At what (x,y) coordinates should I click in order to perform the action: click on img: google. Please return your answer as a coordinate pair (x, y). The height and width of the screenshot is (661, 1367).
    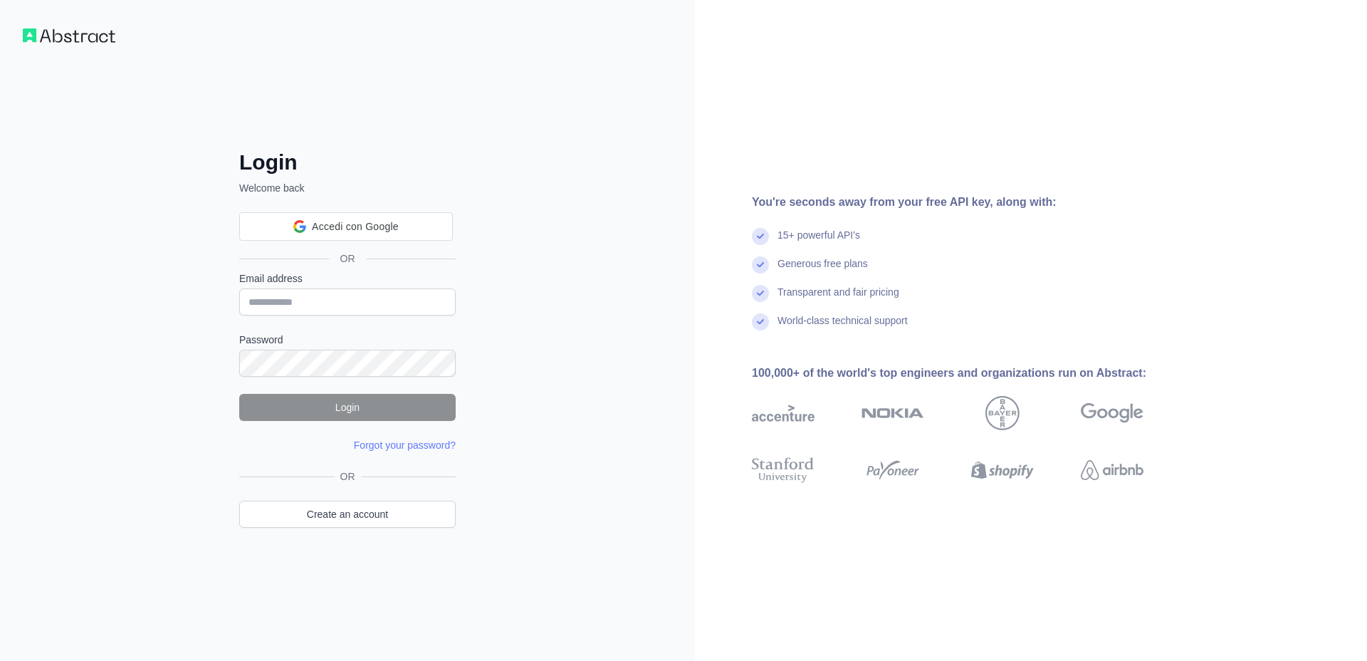
    Looking at the image, I should click on (1112, 413).